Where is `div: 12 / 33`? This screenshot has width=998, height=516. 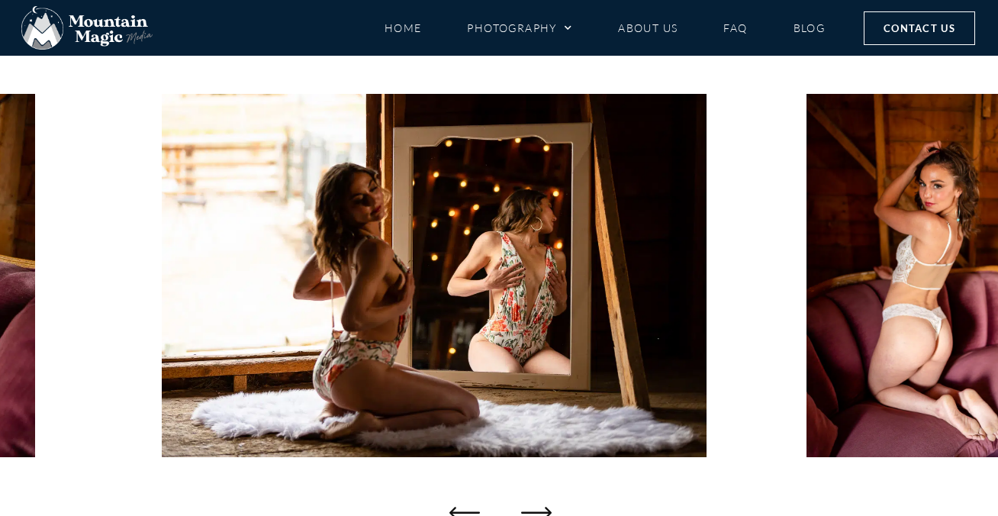
div: 12 / 33 is located at coordinates (434, 275).